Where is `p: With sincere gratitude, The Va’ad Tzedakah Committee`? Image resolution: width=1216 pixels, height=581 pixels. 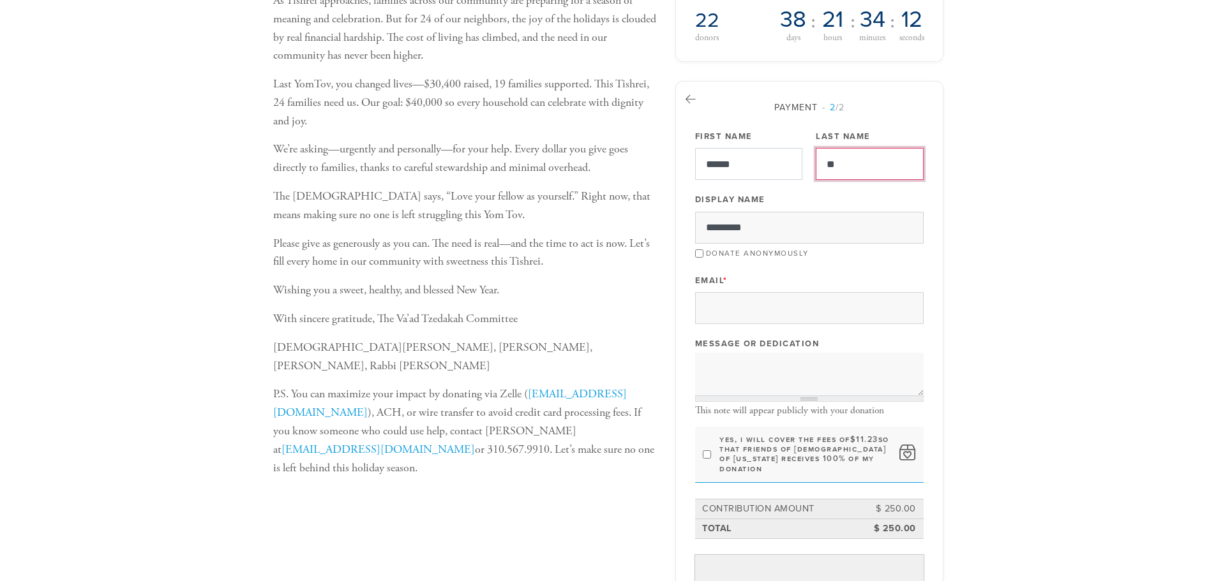 p: With sincere gratitude, The Va’ad Tzedakah Committee is located at coordinates (465, 319).